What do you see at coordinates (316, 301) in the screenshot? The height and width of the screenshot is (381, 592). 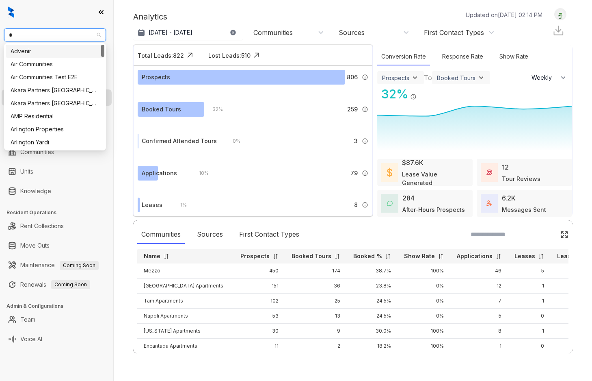 I see `td: 25` at bounding box center [316, 301].